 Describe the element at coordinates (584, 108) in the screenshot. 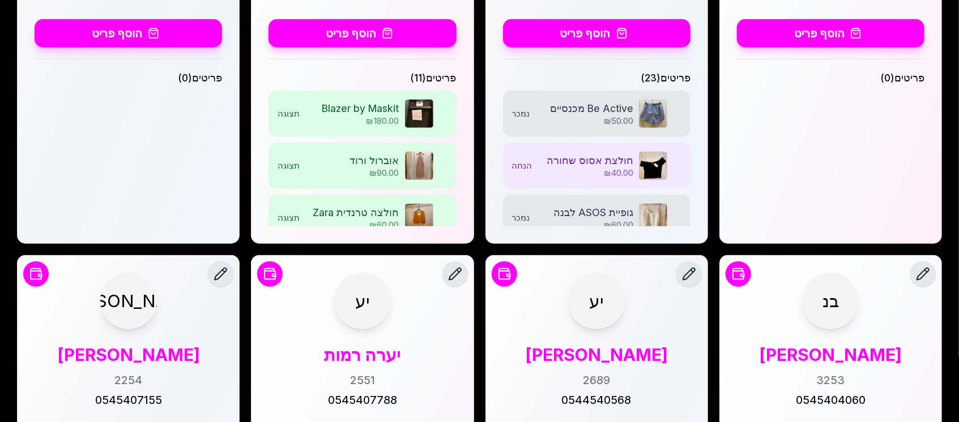

I see `div: Be Active מכנסיים` at that location.